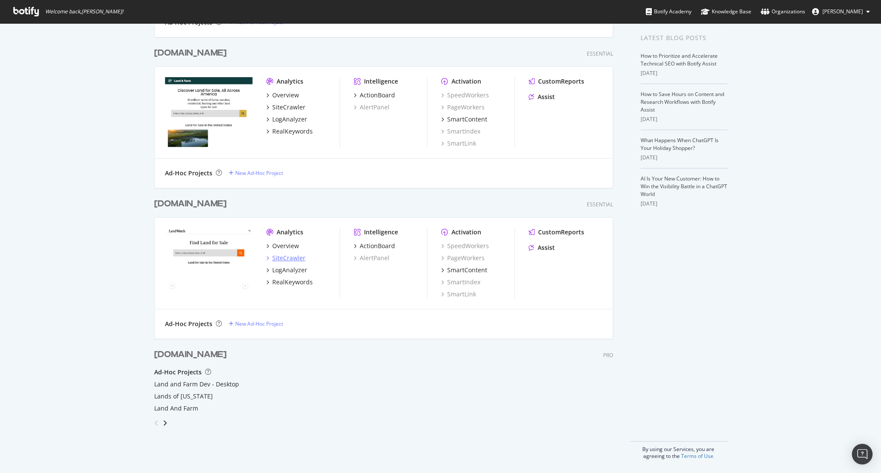 This screenshot has width=881, height=473. I want to click on div: By using our Services, you are agreeing to the, so click(678, 450).